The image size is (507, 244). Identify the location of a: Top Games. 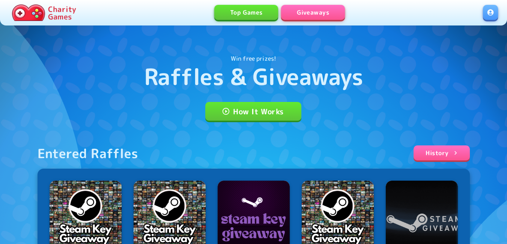
(246, 12).